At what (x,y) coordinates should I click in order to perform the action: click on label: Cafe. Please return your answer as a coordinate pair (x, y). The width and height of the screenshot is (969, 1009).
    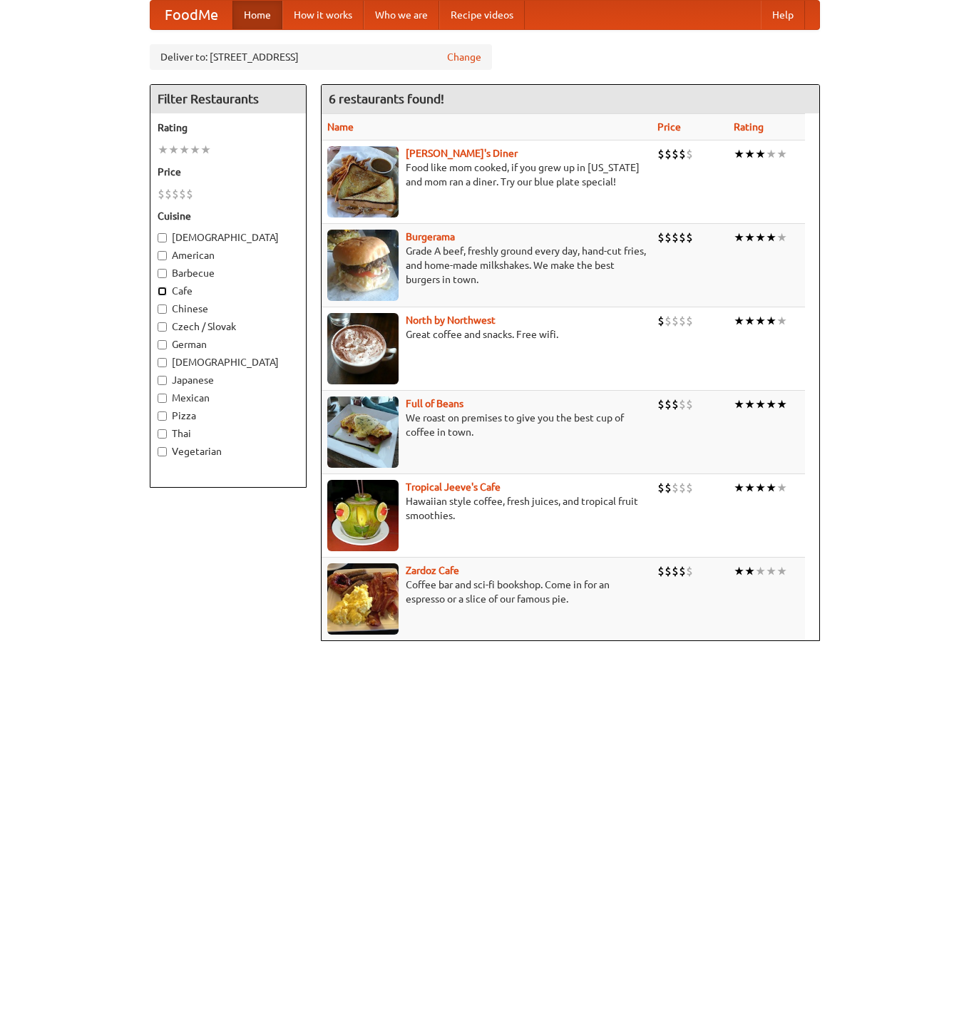
    Looking at the image, I should click on (228, 291).